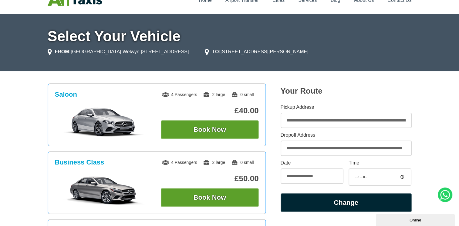  What do you see at coordinates (66, 95) in the screenshot?
I see `h3: Saloon` at bounding box center [66, 95].